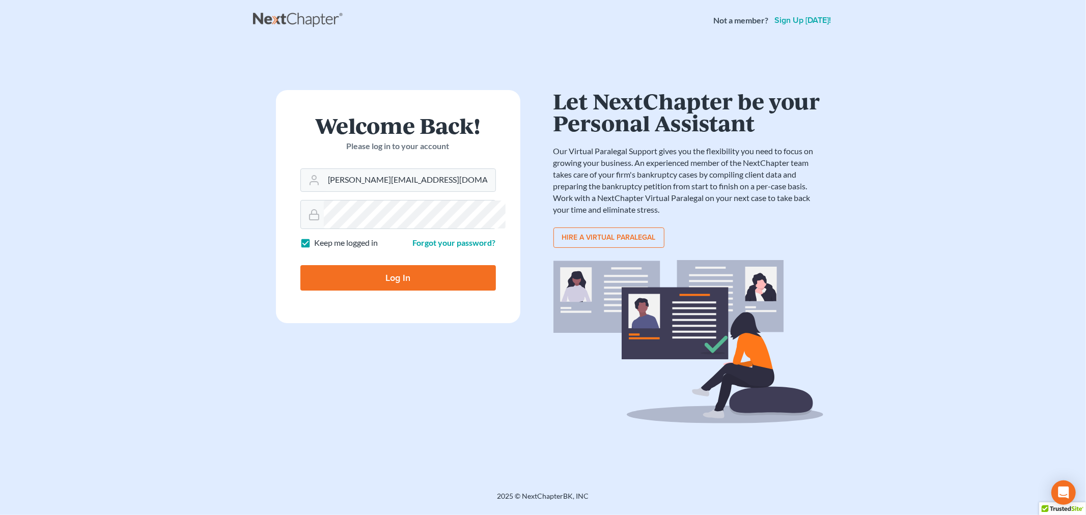  What do you see at coordinates (454, 242) in the screenshot?
I see `a: Forgot your password?` at bounding box center [454, 242].